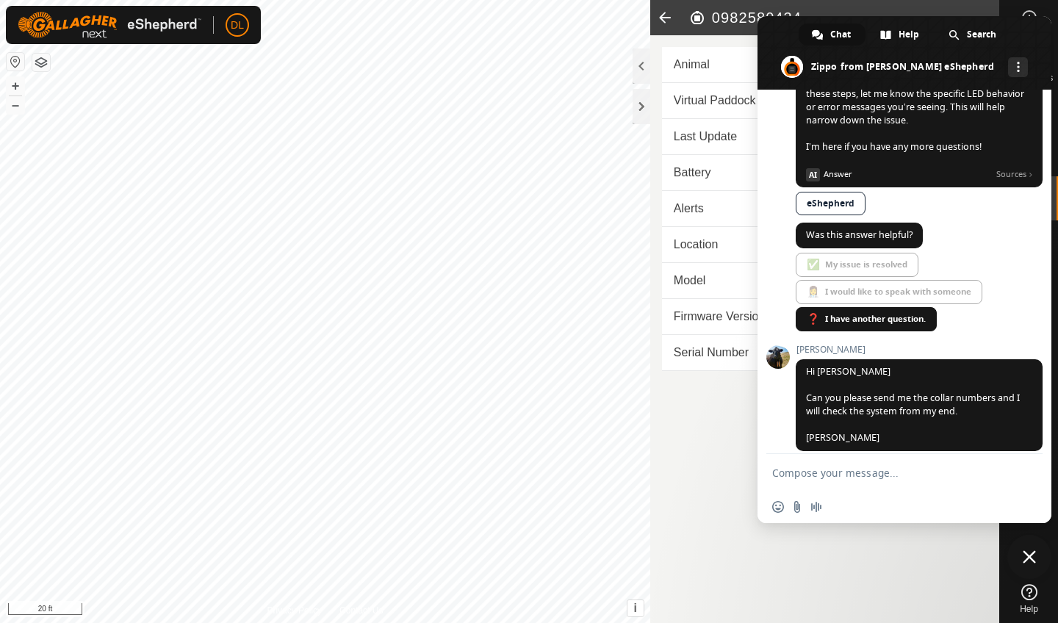  Describe the element at coordinates (813, 175) in the screenshot. I see `span: AI` at that location.